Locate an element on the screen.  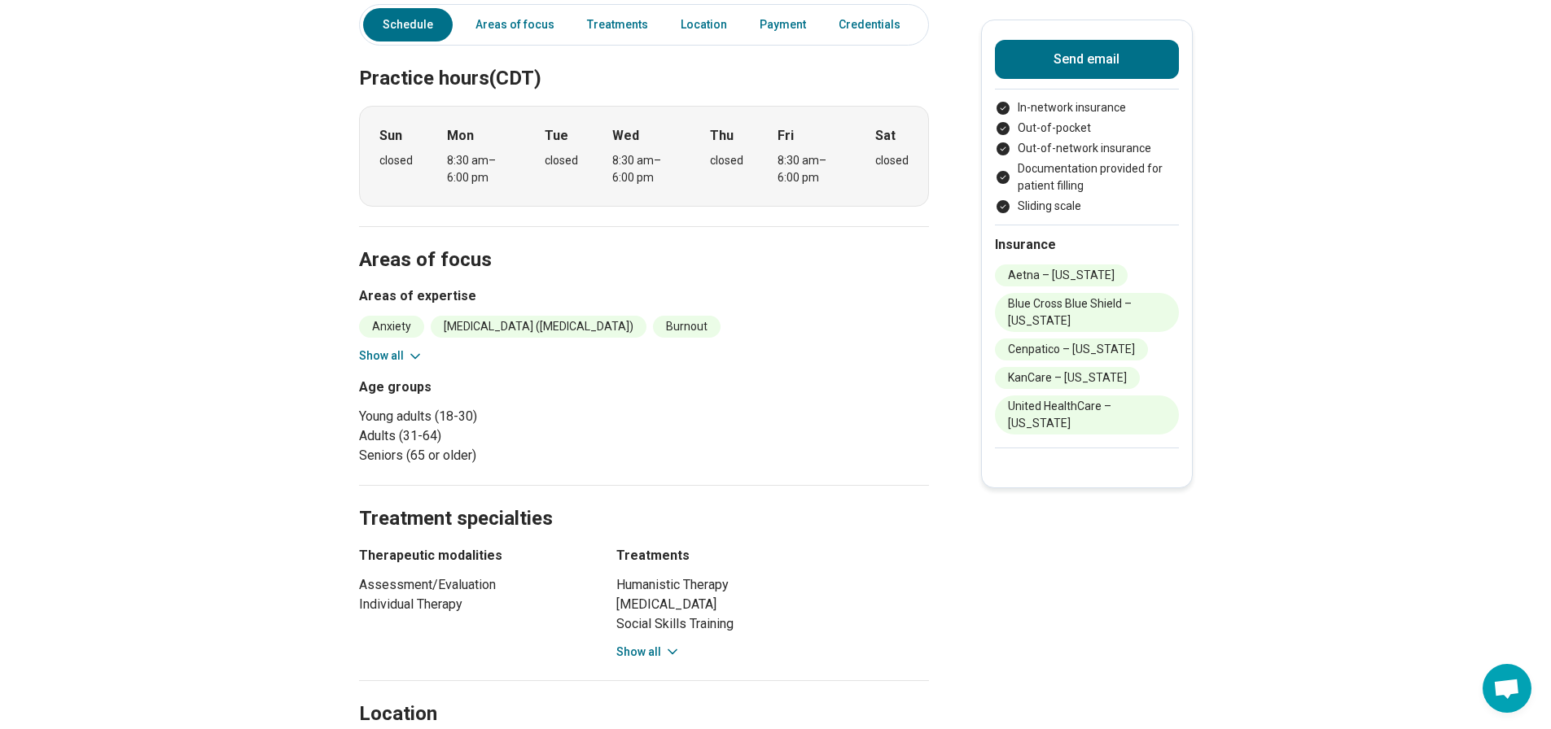
strong: Fri is located at coordinates (786, 136).